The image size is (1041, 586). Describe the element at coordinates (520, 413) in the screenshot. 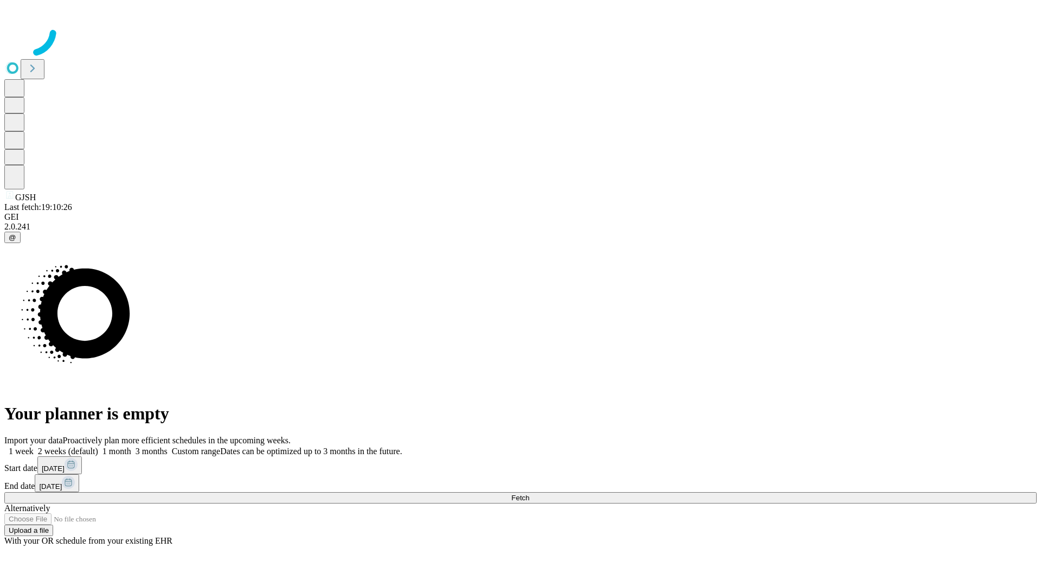

I see `h1: Your planner is empty` at that location.